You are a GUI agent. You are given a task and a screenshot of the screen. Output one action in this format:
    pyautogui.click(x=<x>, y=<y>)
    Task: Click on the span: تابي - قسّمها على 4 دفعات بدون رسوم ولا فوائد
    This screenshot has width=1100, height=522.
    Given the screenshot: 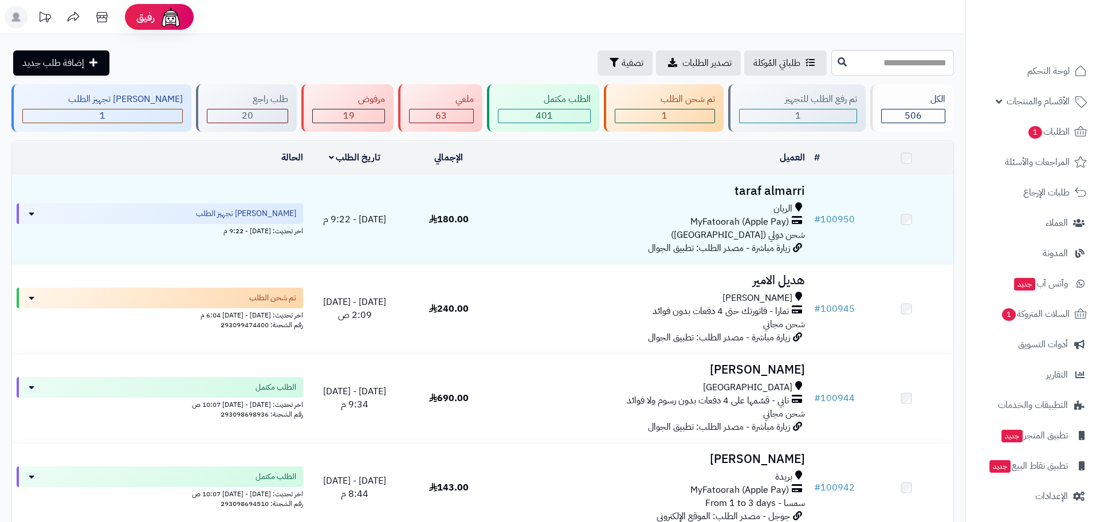 What is the action you would take?
    pyautogui.click(x=708, y=401)
    